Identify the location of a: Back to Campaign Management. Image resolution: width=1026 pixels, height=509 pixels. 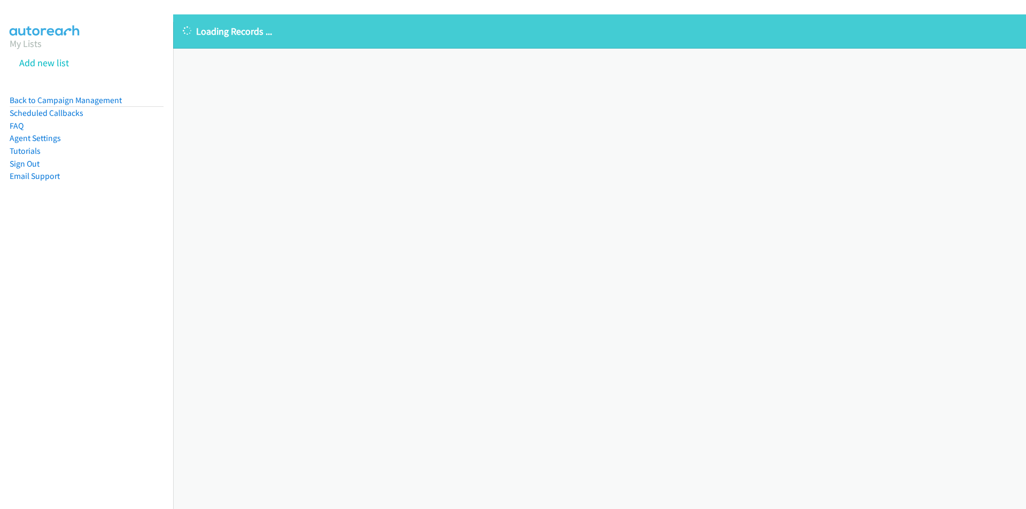
(66, 100).